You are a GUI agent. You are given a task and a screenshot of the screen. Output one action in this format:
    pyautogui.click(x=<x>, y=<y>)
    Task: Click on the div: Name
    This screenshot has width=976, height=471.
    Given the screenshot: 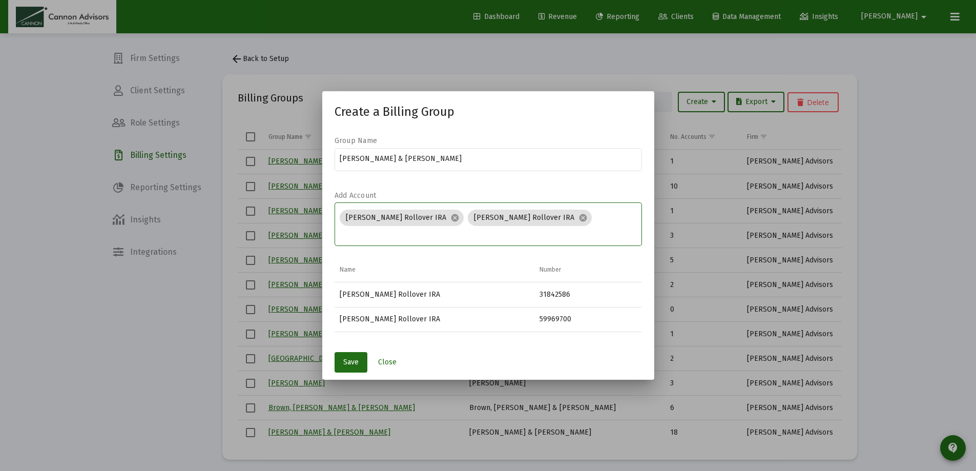 What is the action you would take?
    pyautogui.click(x=347, y=269)
    